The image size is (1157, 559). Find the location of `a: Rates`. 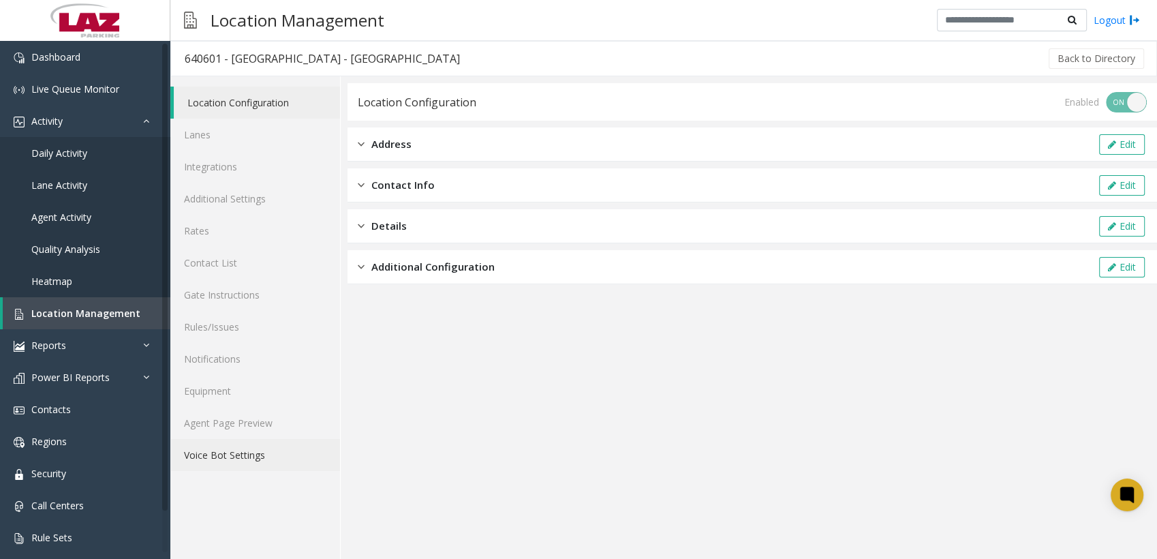

a: Rates is located at coordinates (255, 230).